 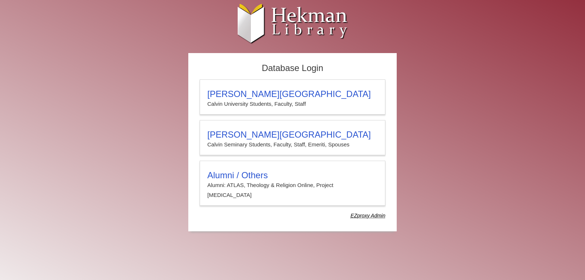 I want to click on dfn: Use Alumni login, so click(x=368, y=215).